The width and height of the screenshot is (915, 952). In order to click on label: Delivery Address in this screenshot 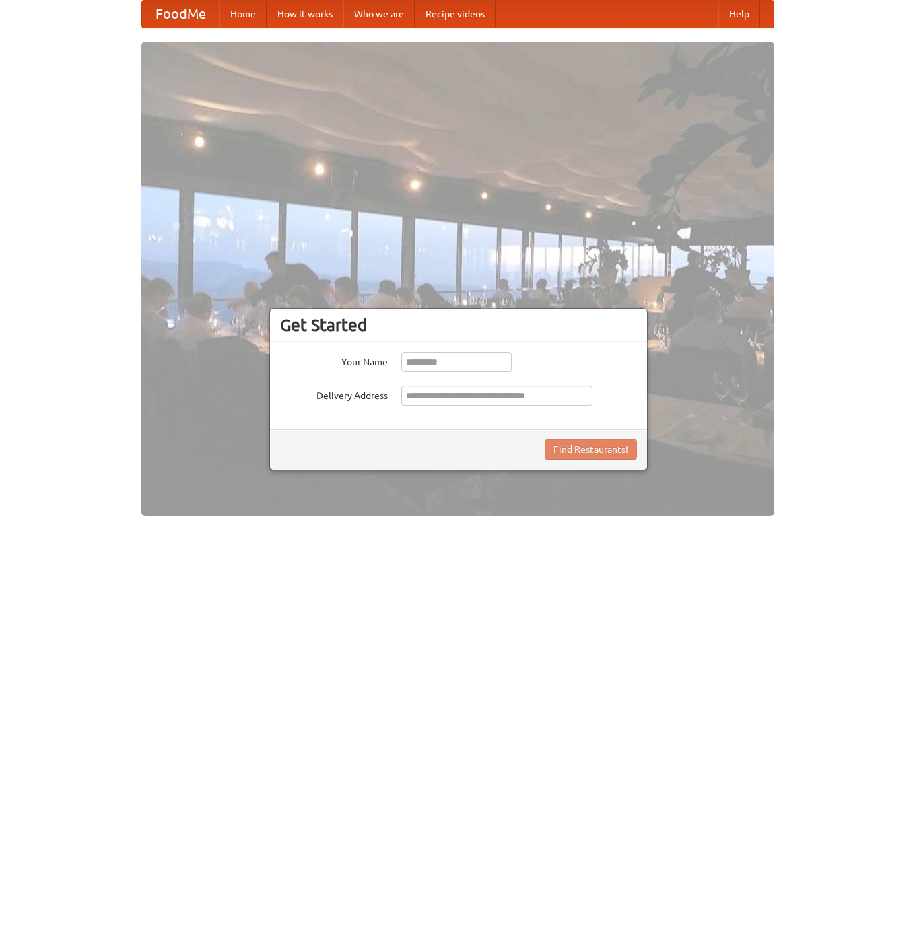, I will do `click(334, 394)`.